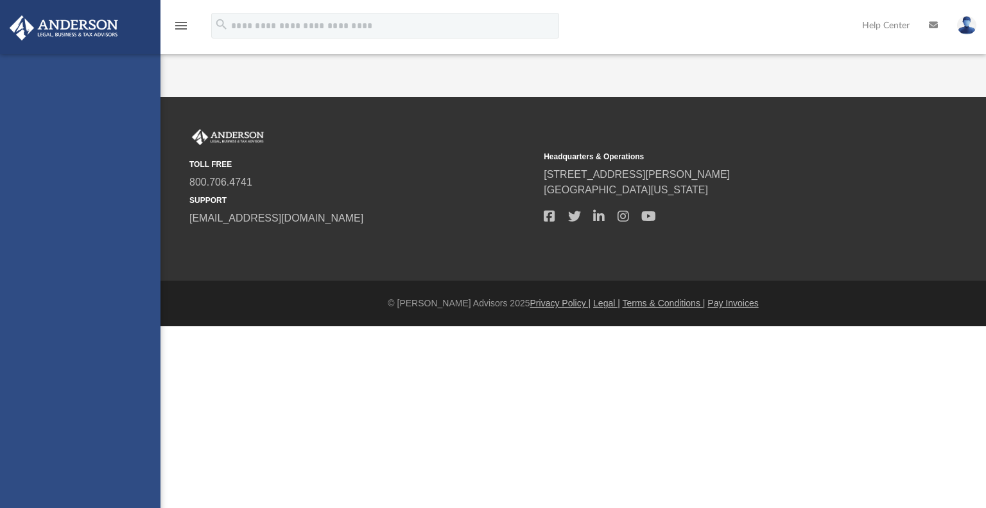  I want to click on a: Pay Invoices, so click(733, 303).